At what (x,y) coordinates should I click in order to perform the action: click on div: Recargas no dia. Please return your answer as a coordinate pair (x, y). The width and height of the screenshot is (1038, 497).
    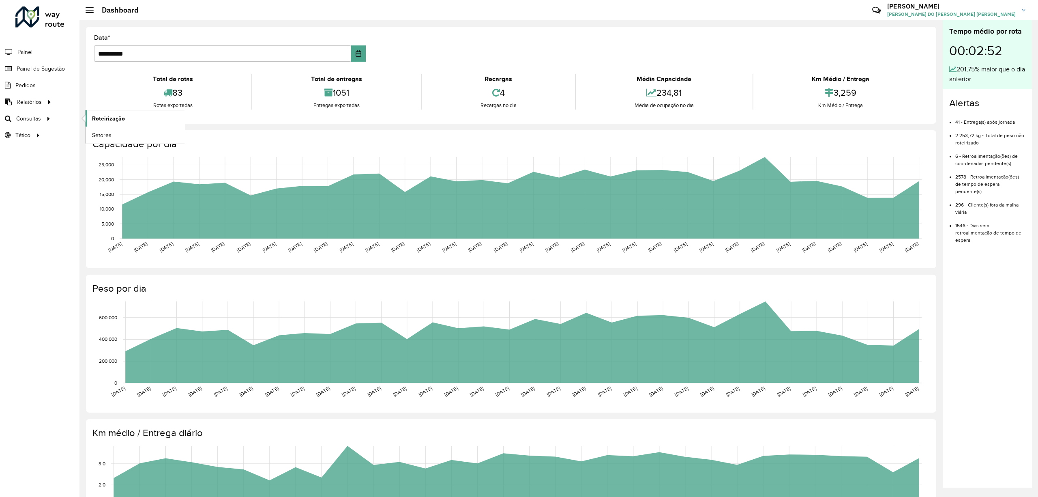
    Looking at the image, I should click on (498, 105).